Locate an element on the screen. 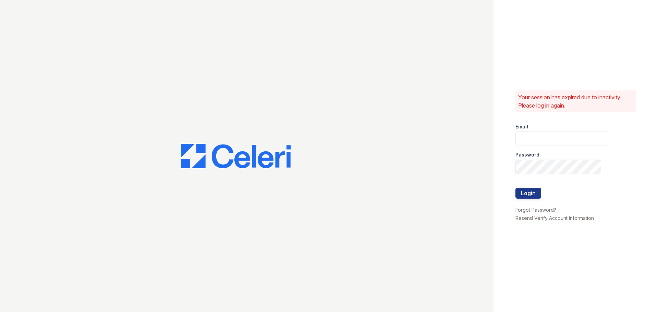 The image size is (658, 312). a: Resend Verify Account Information is located at coordinates (554, 218).